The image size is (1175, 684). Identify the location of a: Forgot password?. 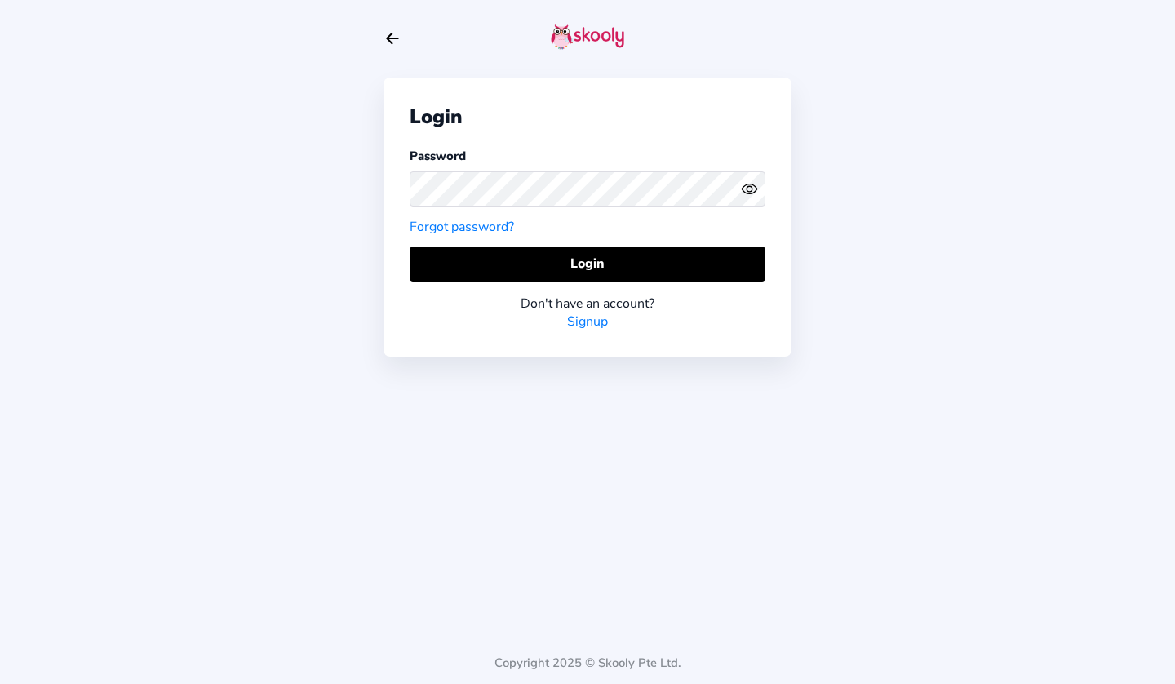
(462, 227).